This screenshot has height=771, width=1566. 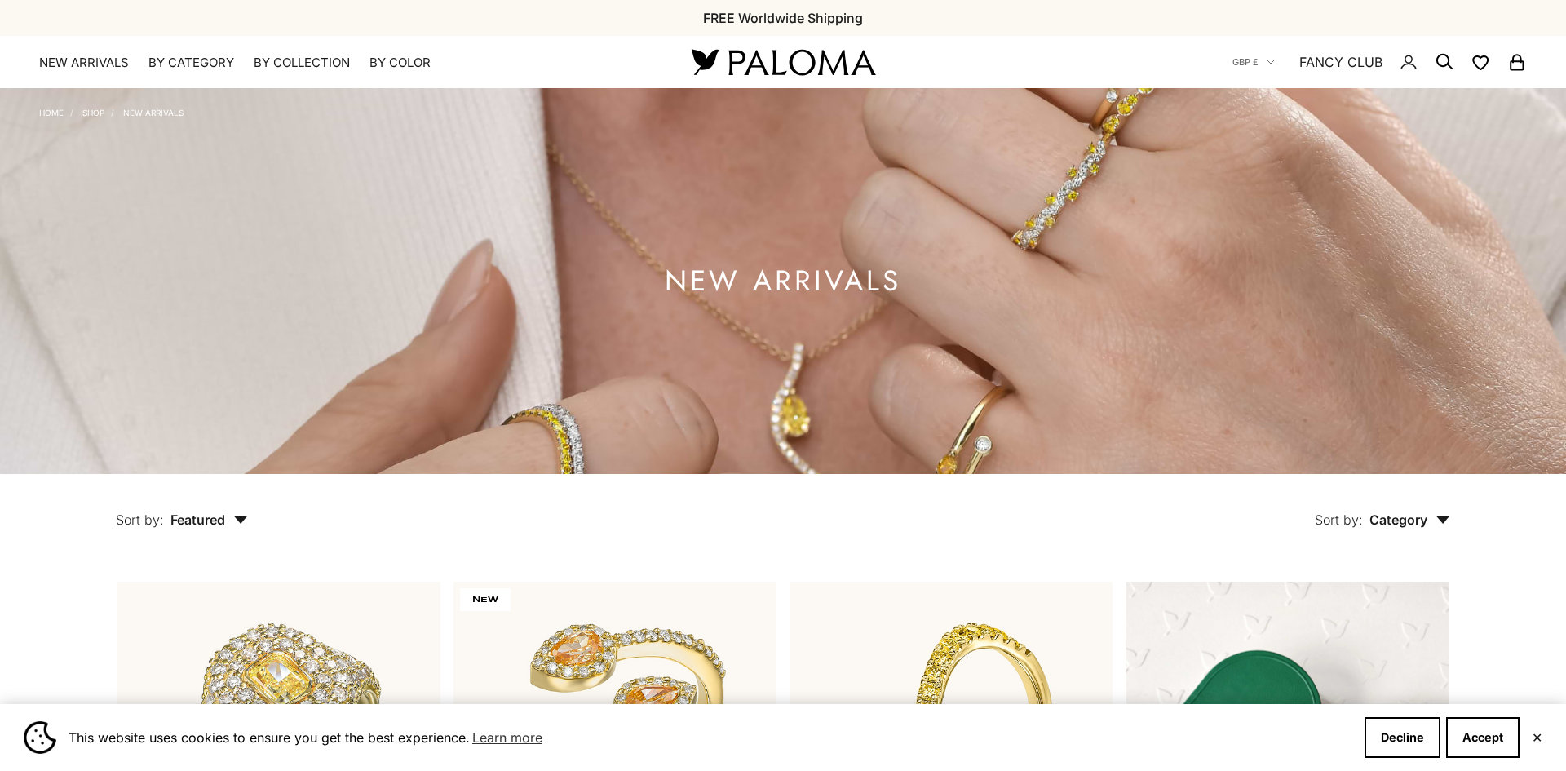 What do you see at coordinates (400, 63) in the screenshot?
I see `summary: By Color` at bounding box center [400, 63].